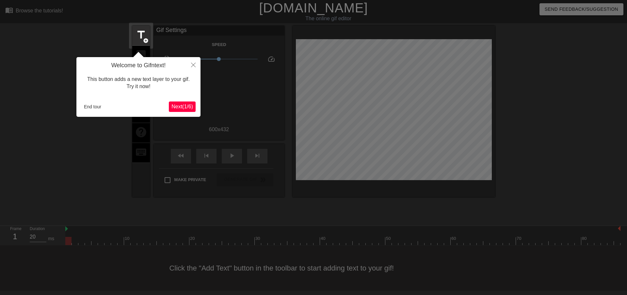  What do you see at coordinates (139, 83) in the screenshot?
I see `div: This button adds a new text layer to your gif. Try it now!` at bounding box center [139, 83].